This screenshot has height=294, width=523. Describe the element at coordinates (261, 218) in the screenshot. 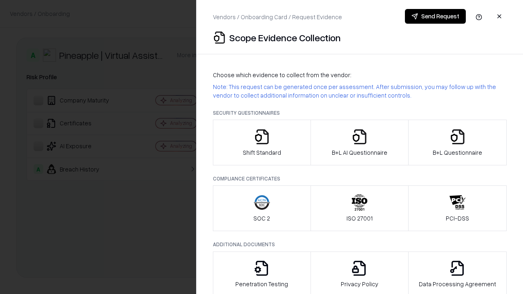

I see `p: SOC 2` at that location.